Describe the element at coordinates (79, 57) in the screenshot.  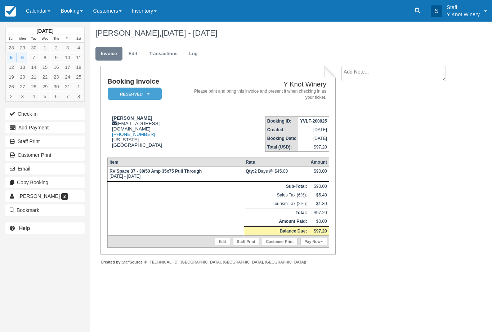
I see `a: 11` at that location.